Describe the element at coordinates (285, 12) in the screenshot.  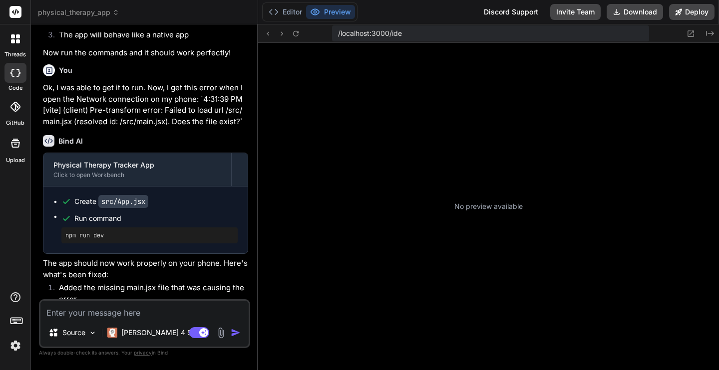
I see `button: Editor` at that location.